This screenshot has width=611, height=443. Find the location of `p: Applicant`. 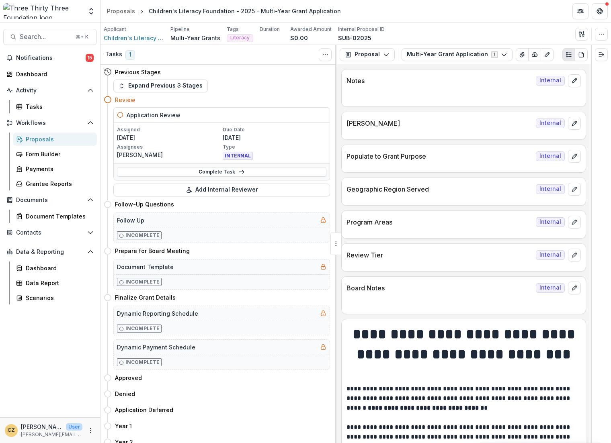

p: Applicant is located at coordinates (115, 29).